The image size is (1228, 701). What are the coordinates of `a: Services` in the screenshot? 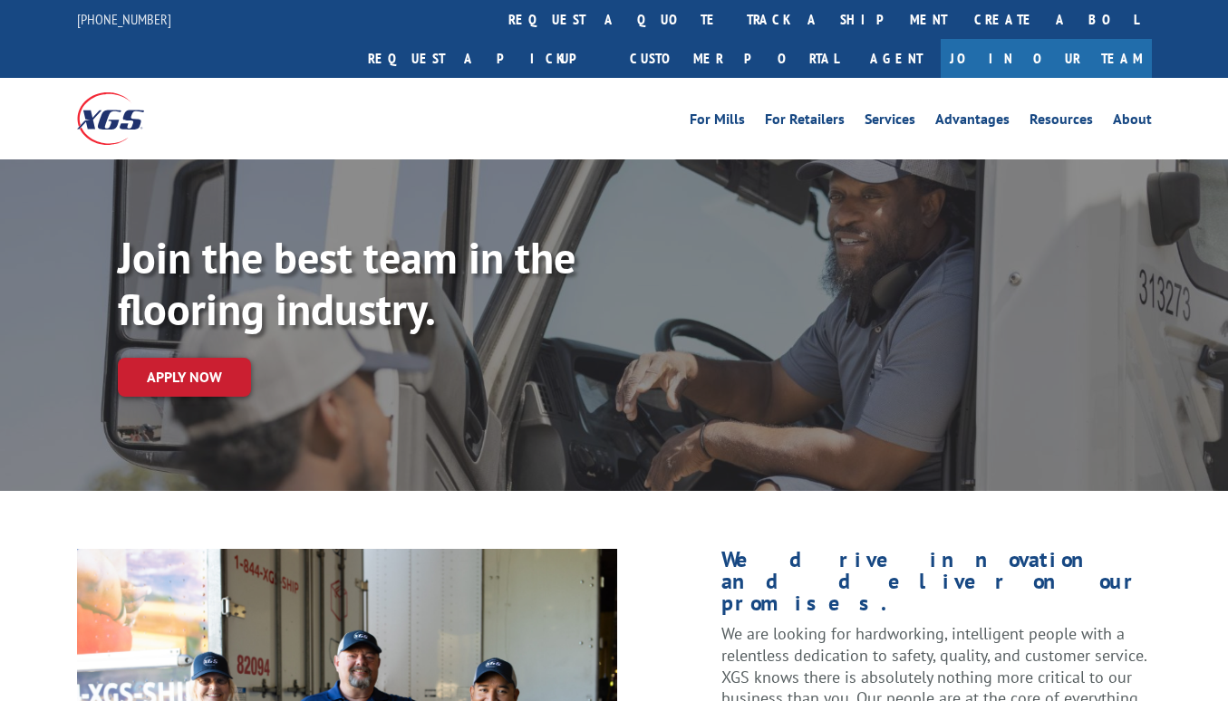 It's located at (890, 122).